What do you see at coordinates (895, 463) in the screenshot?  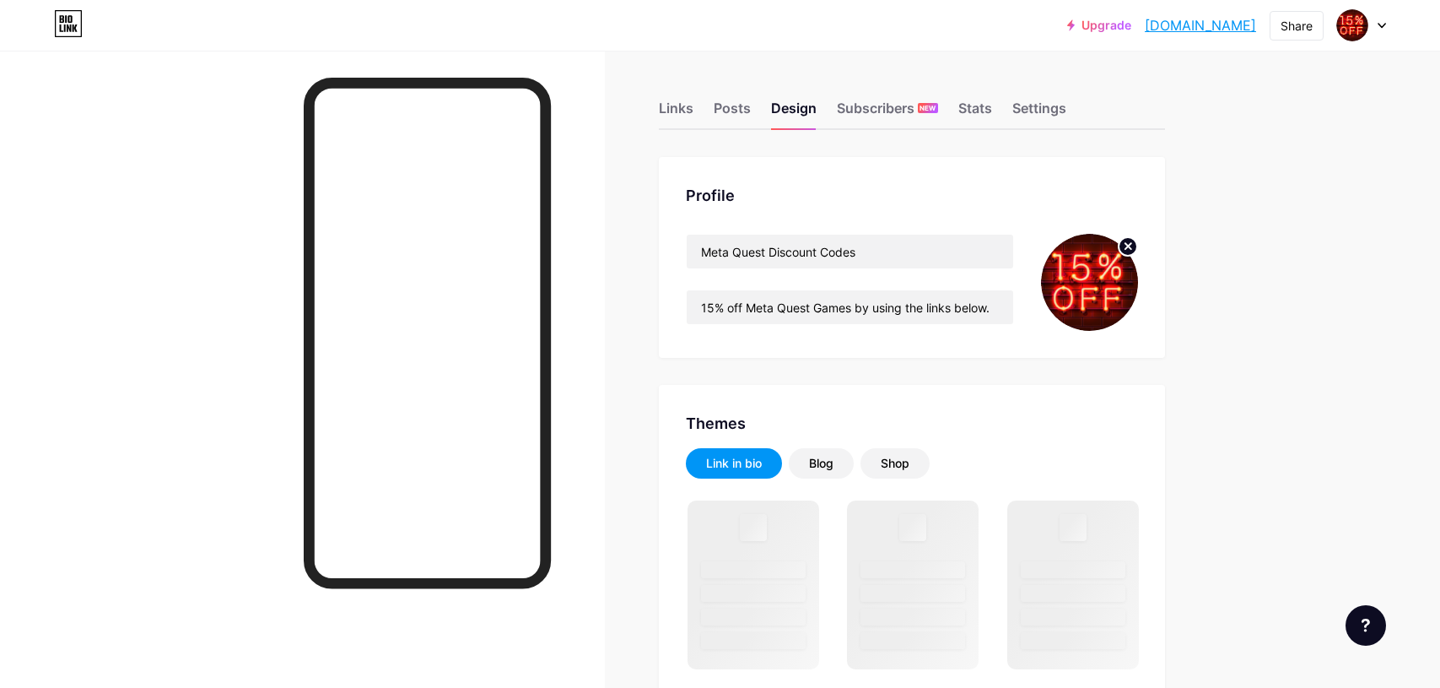 I see `div: Shop` at bounding box center [895, 463].